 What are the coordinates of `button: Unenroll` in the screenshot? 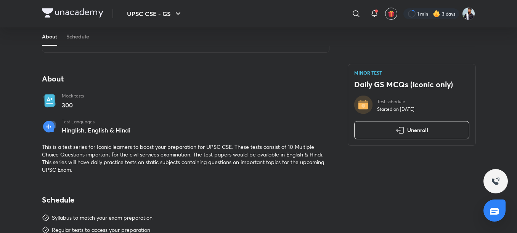 It's located at (412, 130).